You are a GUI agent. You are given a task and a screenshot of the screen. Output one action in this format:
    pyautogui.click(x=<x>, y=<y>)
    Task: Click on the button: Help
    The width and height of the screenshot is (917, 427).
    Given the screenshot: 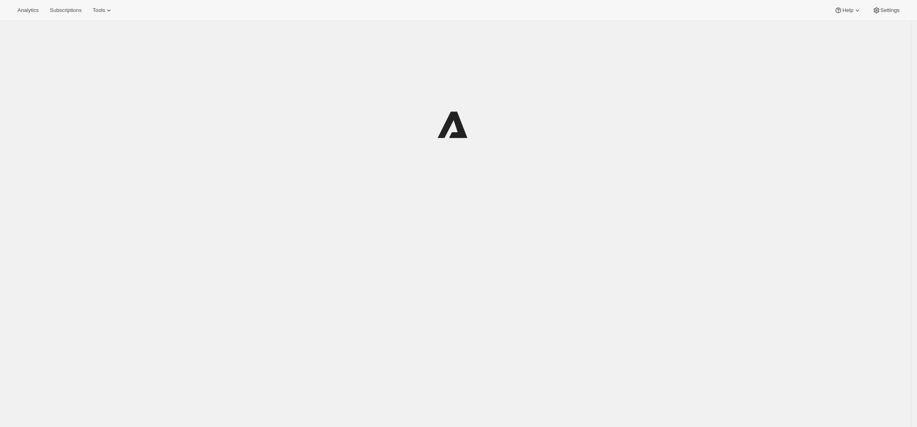 What is the action you would take?
    pyautogui.click(x=848, y=10)
    